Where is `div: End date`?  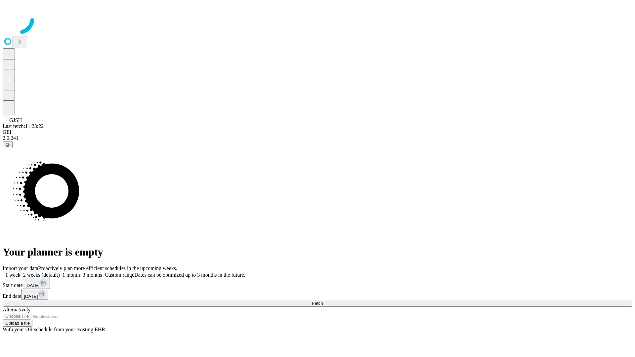 div: End date is located at coordinates (318, 294).